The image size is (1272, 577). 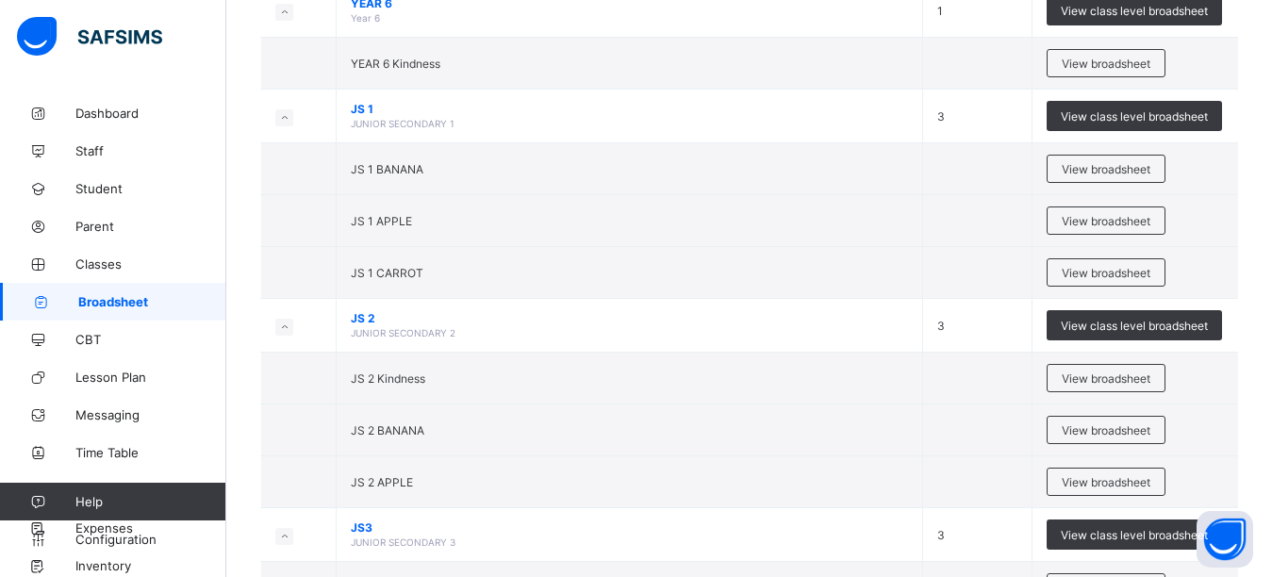 What do you see at coordinates (151, 151) in the screenshot?
I see `span: Staff` at bounding box center [151, 151].